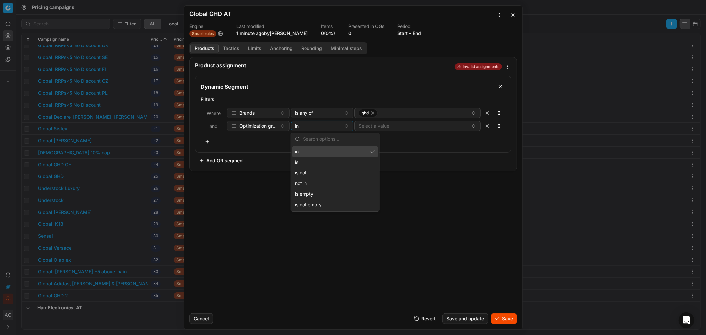 Image resolution: width=706 pixels, height=335 pixels. What do you see at coordinates (324, 65) in the screenshot?
I see `div: Product assignment` at bounding box center [324, 65].